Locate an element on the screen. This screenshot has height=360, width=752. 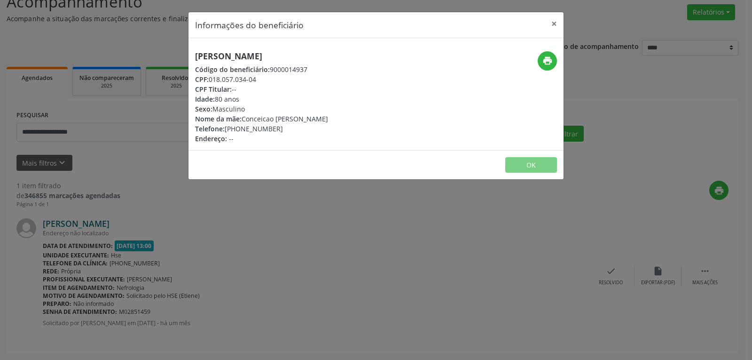
span: Idade: is located at coordinates (205, 99).